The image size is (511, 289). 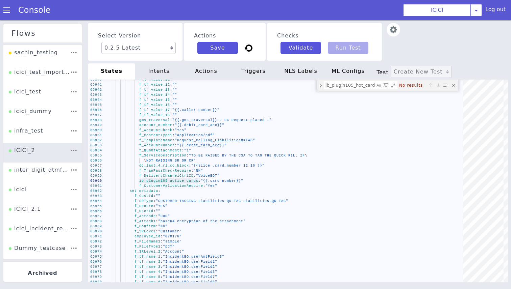 I want to click on div: 65963, so click(x=95, y=176).